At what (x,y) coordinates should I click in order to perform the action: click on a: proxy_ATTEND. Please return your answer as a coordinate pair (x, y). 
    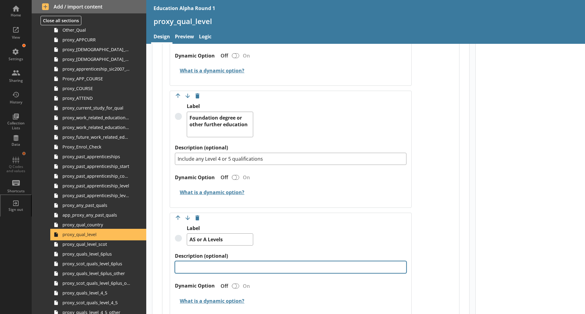
    Looking at the image, I should click on (99, 98).